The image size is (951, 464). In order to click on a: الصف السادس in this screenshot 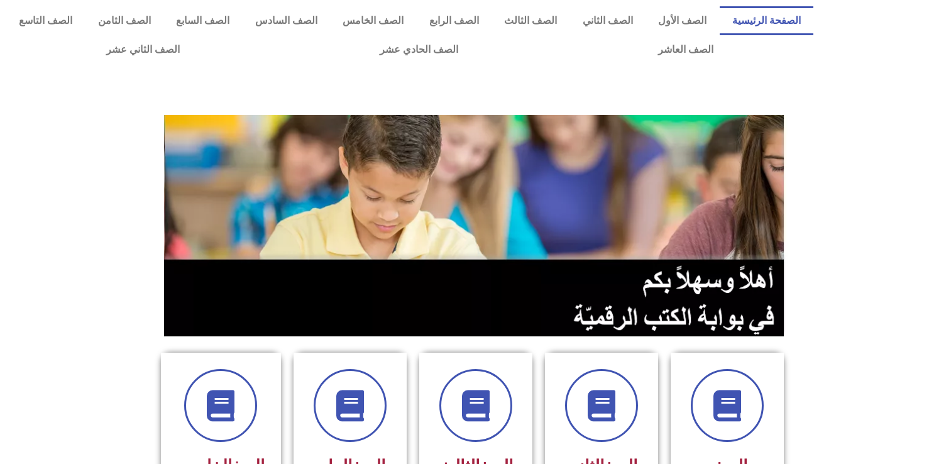, I will do `click(287, 21)`.